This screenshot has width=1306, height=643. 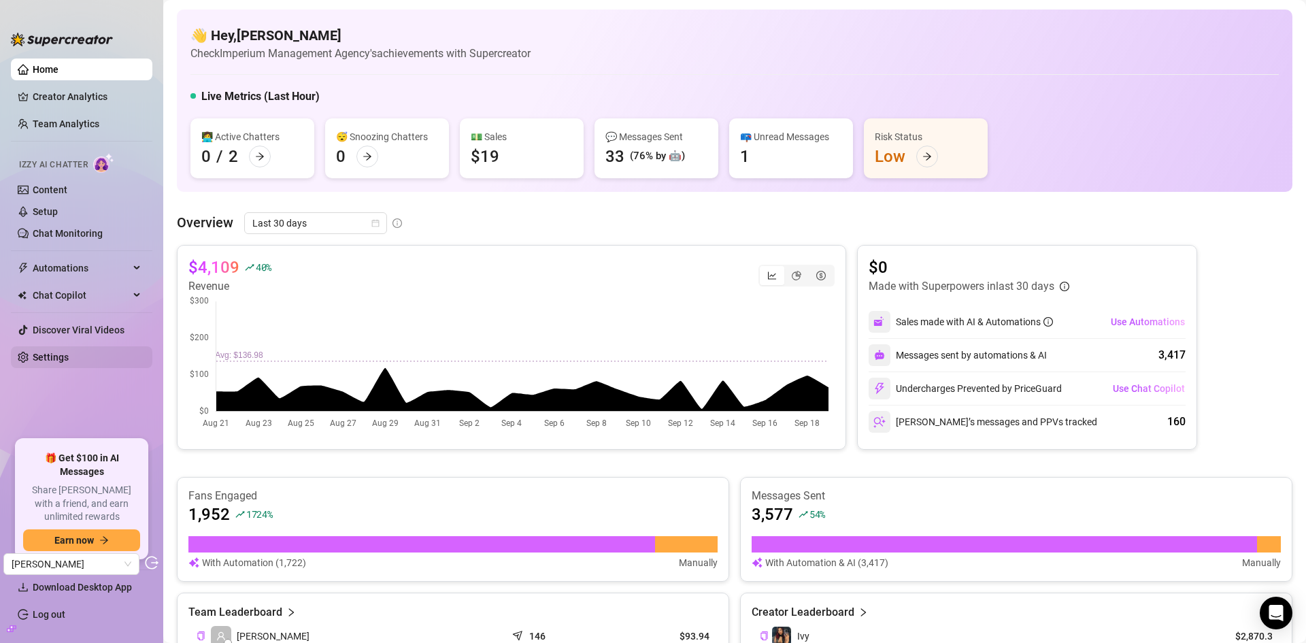 What do you see at coordinates (49, 614) in the screenshot?
I see `a: Log out` at bounding box center [49, 614].